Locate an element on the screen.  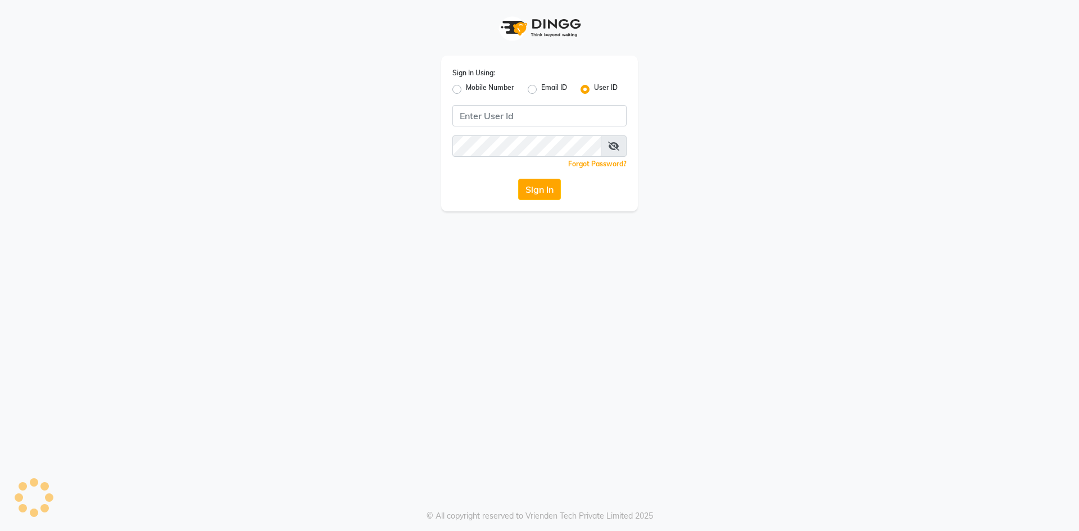
img: logo1.svg is located at coordinates (540, 28).